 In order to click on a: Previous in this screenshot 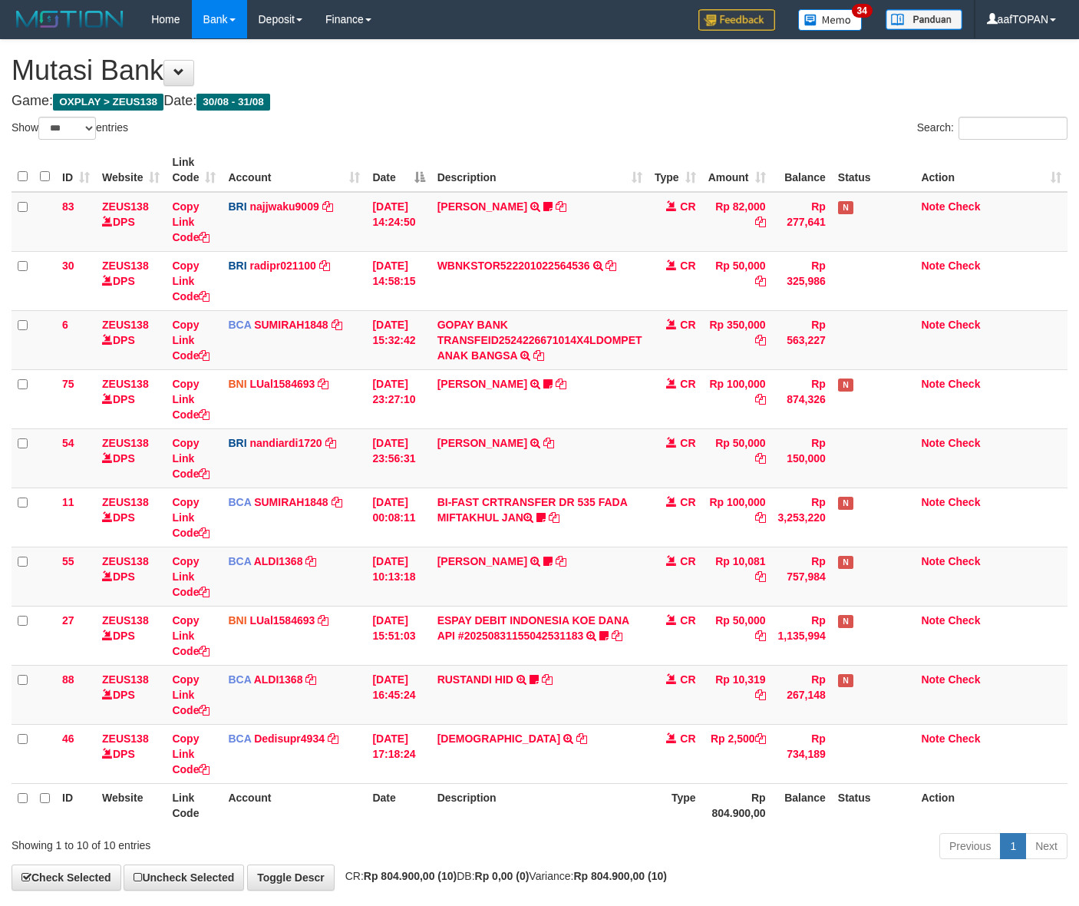, I will do `click(970, 846)`.